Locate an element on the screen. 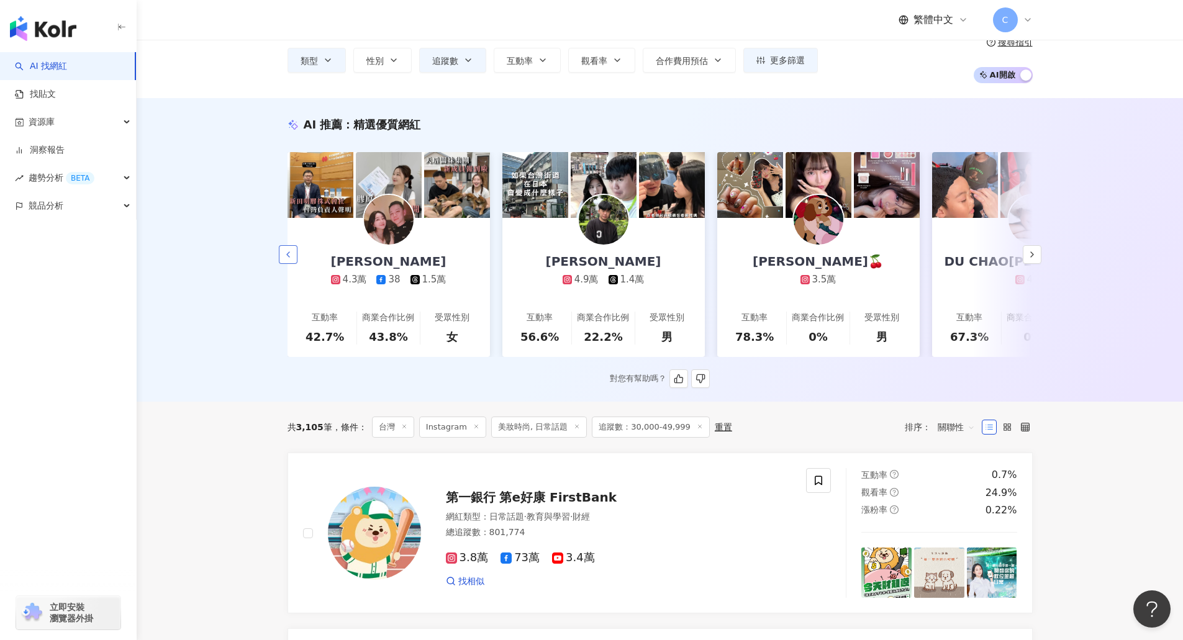 The image size is (1183, 640). span: 找相似 is located at coordinates (471, 582).